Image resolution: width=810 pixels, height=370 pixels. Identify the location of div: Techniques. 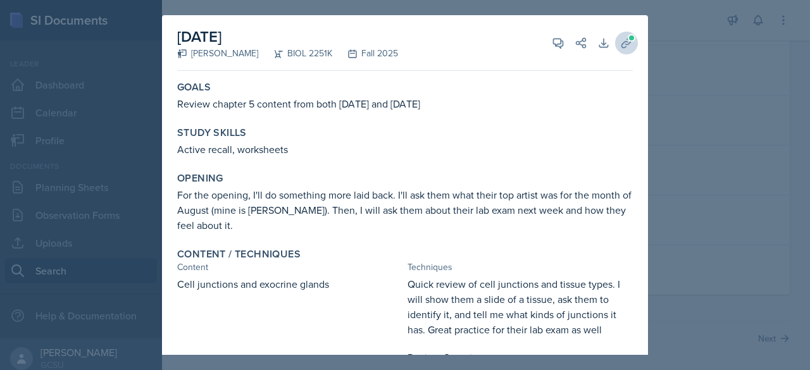
(520, 267).